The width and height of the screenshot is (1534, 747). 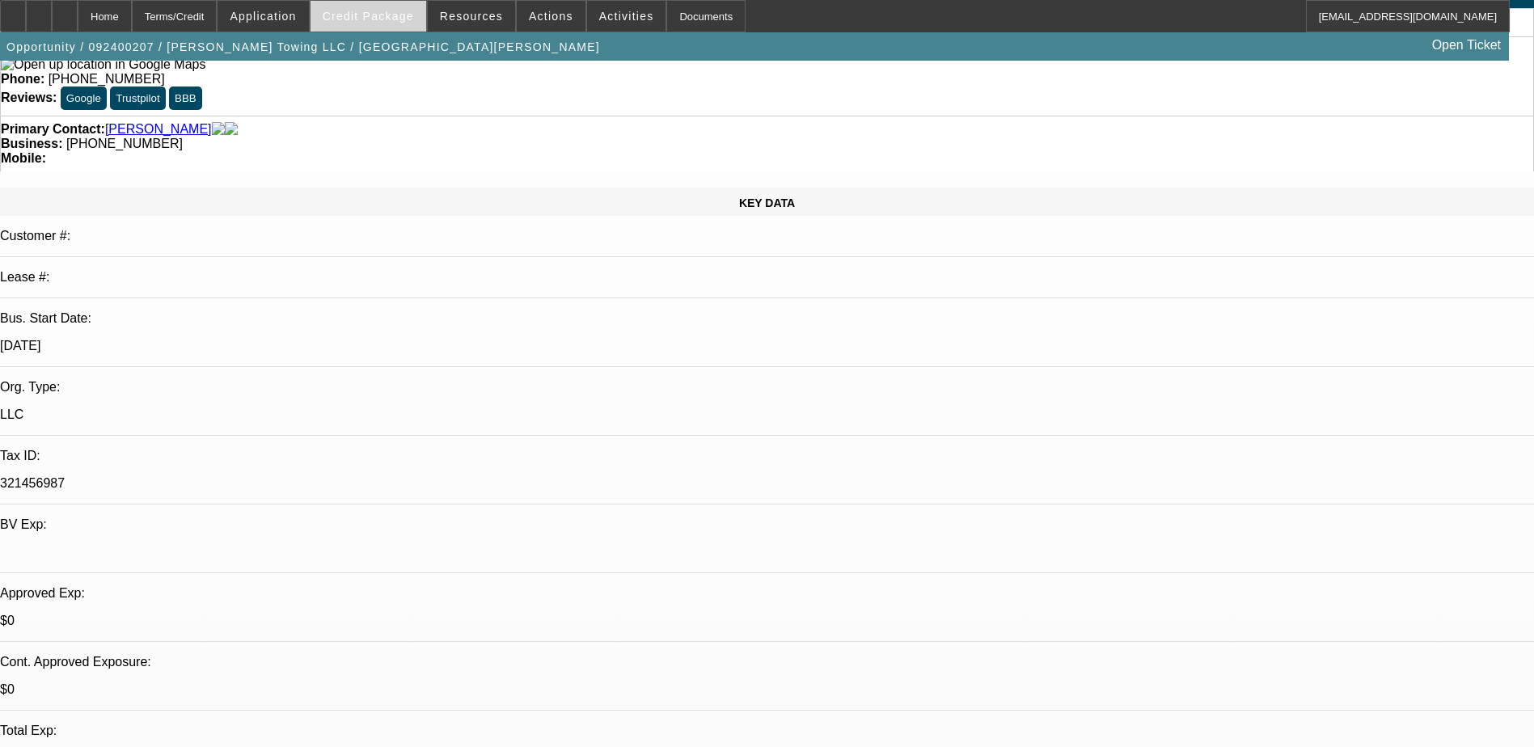 What do you see at coordinates (368, 16) in the screenshot?
I see `span: Credit Package` at bounding box center [368, 16].